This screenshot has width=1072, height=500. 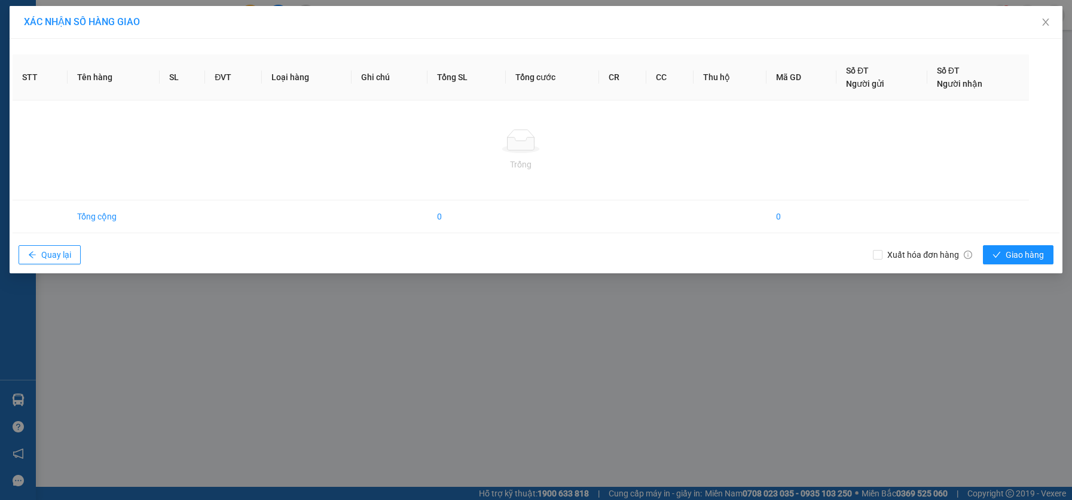 What do you see at coordinates (553, 77) in the screenshot?
I see `th: Tổng cước` at bounding box center [553, 77].